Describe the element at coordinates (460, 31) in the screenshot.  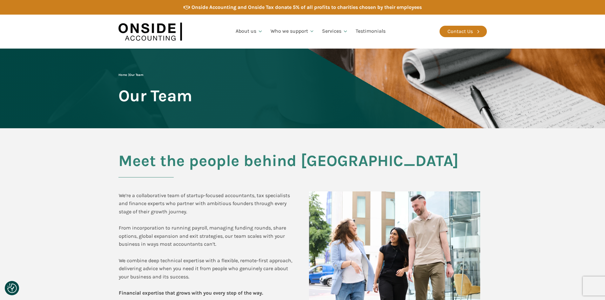
I see `div: Contact Us` at that location.